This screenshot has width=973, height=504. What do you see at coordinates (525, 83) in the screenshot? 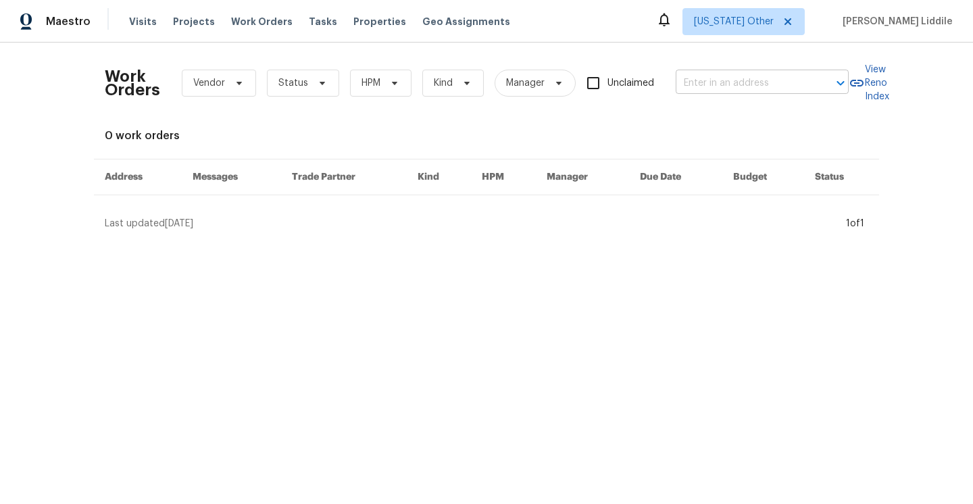
I see `span: Manager` at bounding box center [525, 83].